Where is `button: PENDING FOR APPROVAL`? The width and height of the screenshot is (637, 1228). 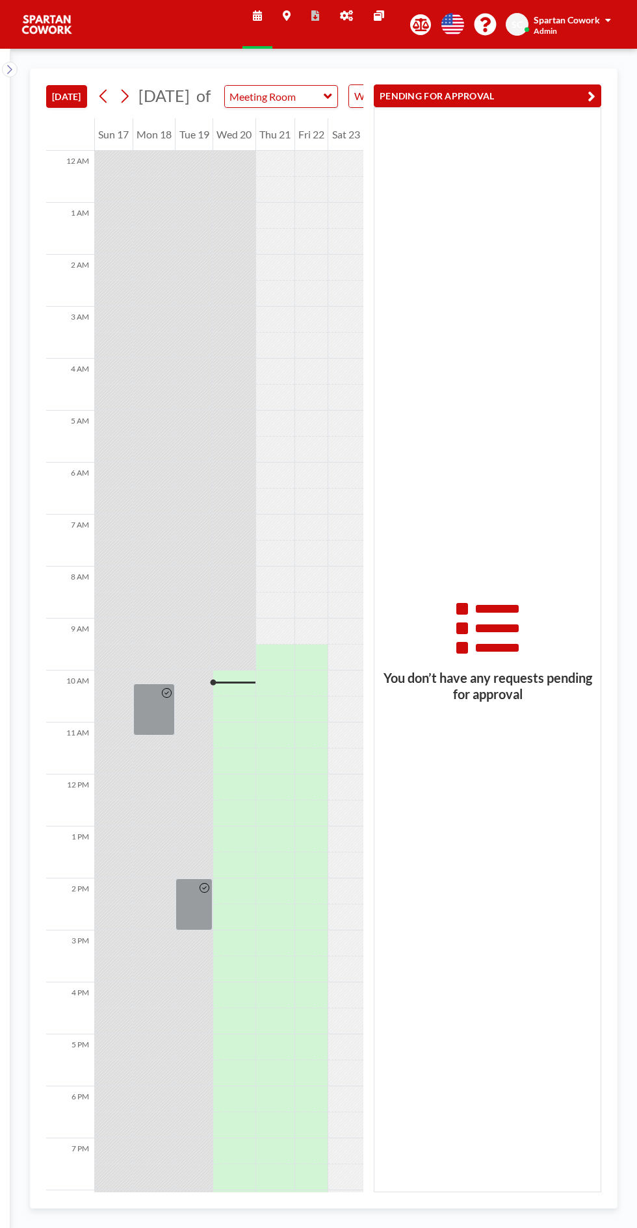 button: PENDING FOR APPROVAL is located at coordinates (487, 96).